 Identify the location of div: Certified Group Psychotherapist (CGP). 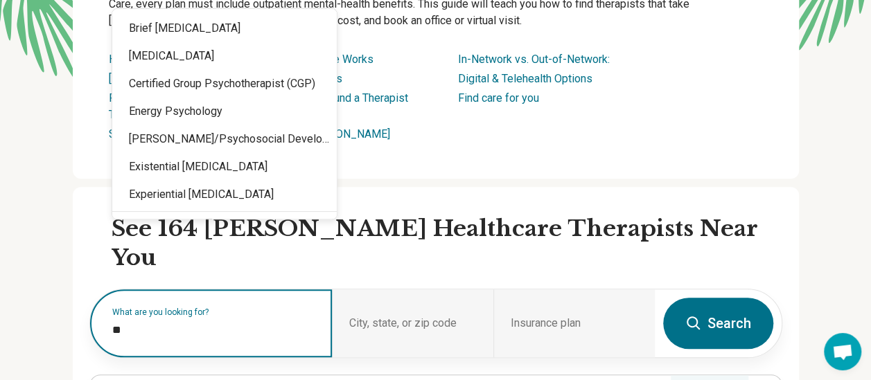
(225, 84).